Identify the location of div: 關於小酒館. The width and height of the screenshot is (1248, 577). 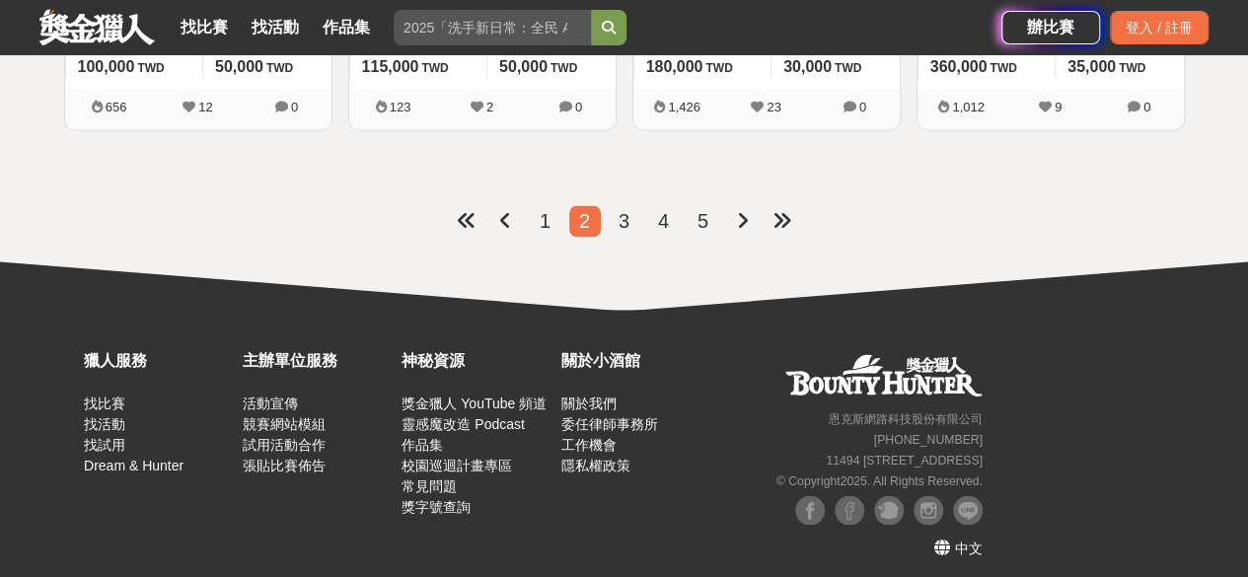
(634, 361).